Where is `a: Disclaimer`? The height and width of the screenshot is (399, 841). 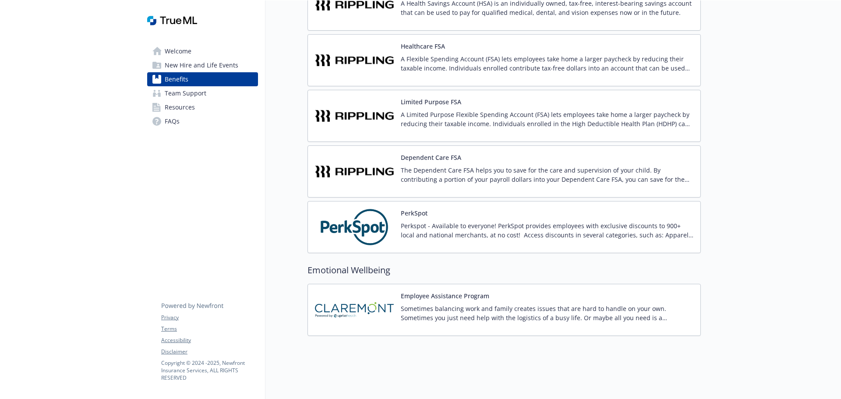
a: Disclaimer is located at coordinates (209, 352).